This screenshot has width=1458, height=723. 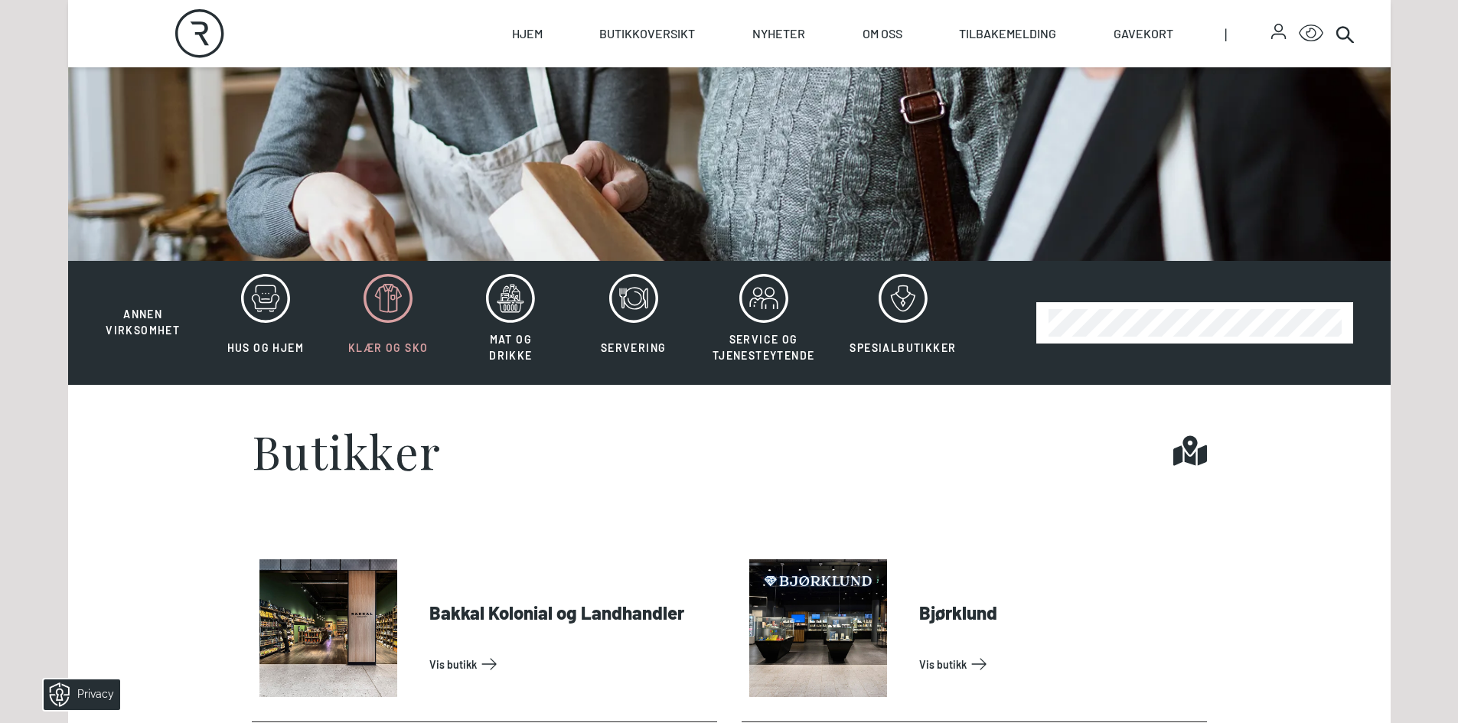 What do you see at coordinates (80, 20) in the screenshot?
I see `h5: Privacy` at bounding box center [80, 20].